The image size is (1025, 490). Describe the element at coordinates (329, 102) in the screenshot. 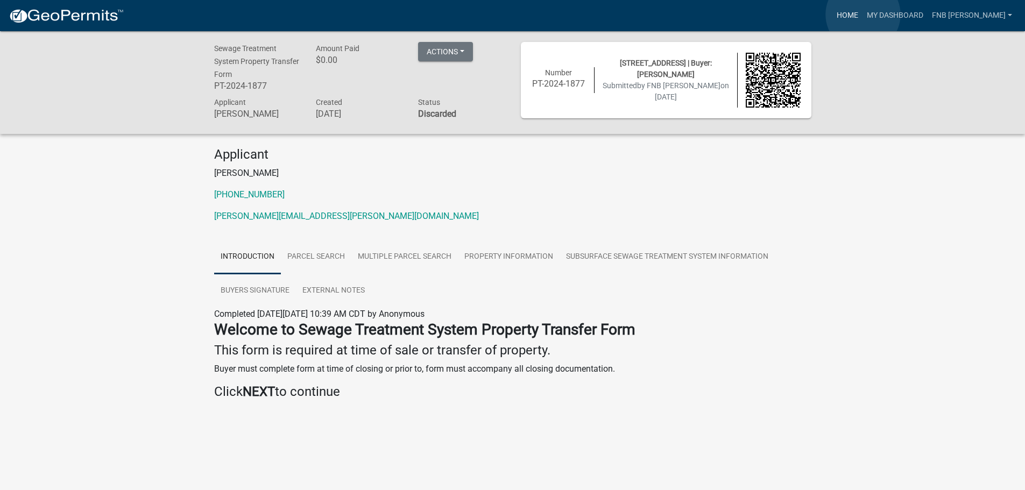

I see `span: Created` at that location.